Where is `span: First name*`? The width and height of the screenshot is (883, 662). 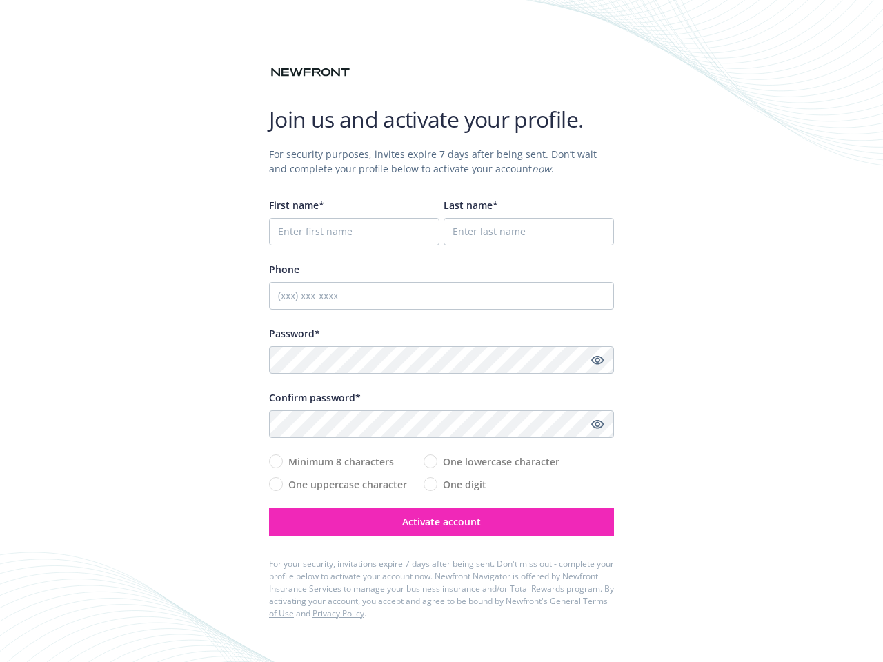
span: First name* is located at coordinates (297, 205).